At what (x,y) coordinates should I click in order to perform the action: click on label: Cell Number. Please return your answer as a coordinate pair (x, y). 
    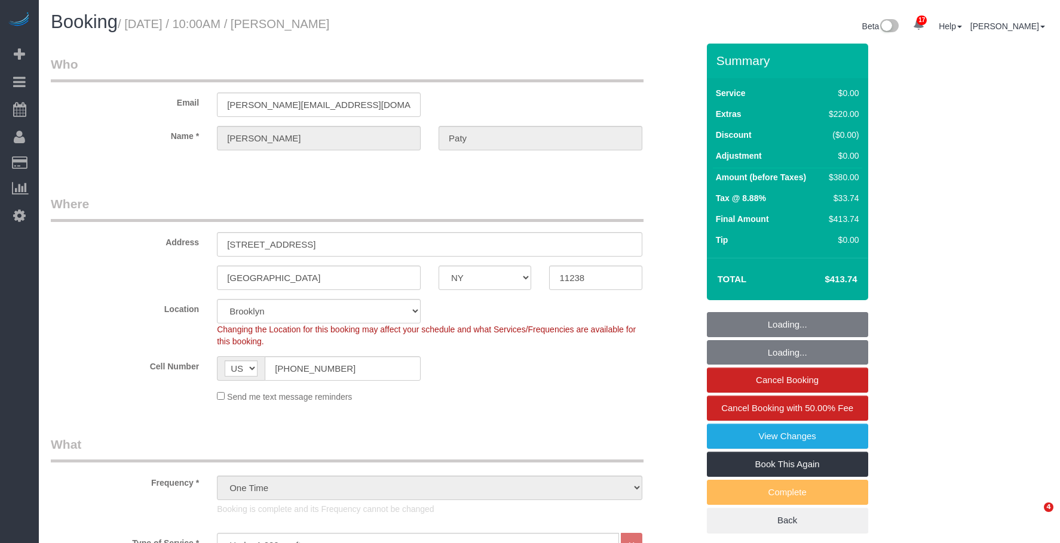
    Looking at the image, I should click on (125, 364).